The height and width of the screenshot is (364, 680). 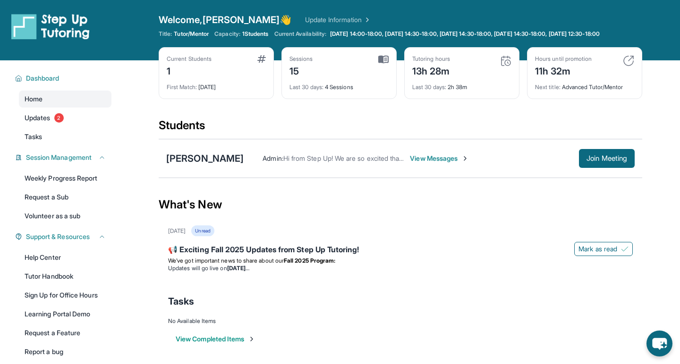 I want to click on span: Home, so click(x=34, y=99).